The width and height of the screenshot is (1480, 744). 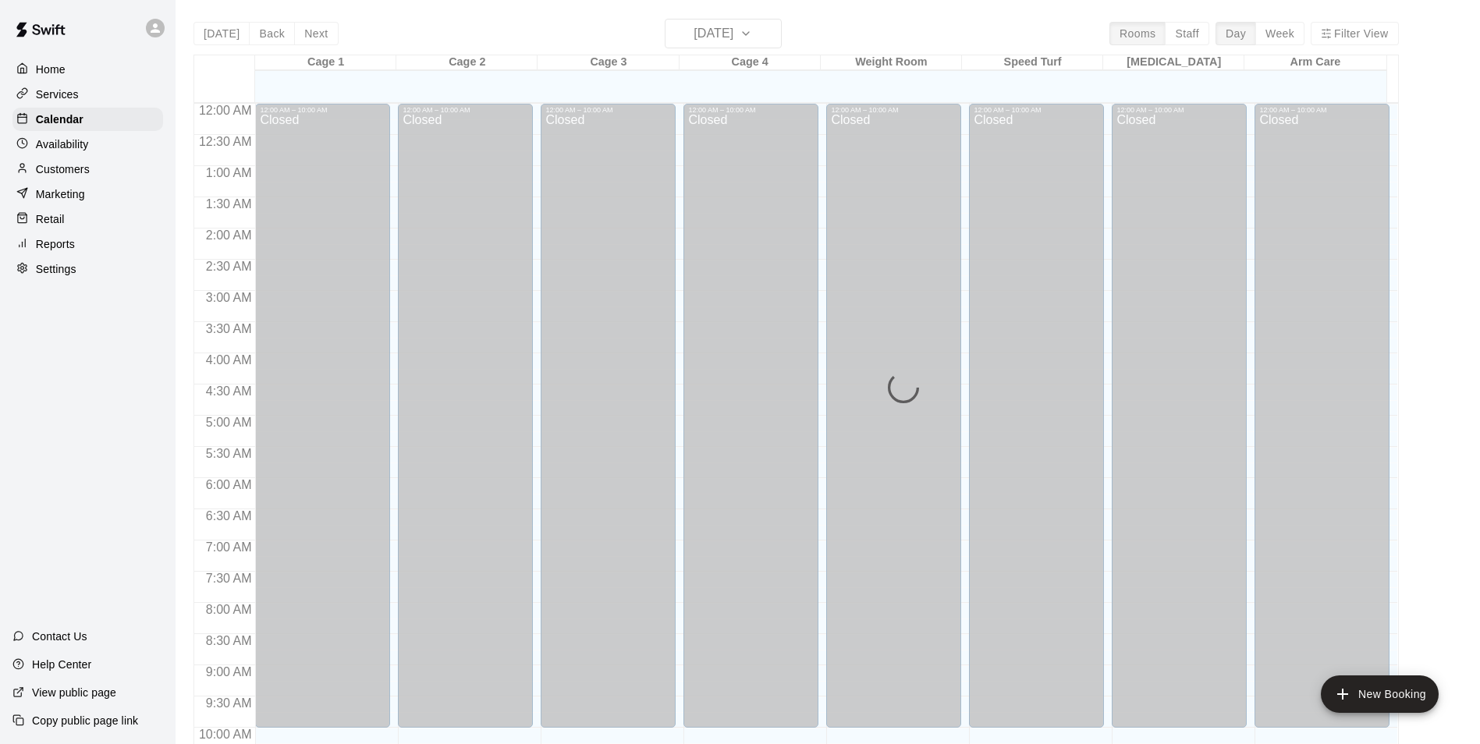 I want to click on p: Availability, so click(x=62, y=144).